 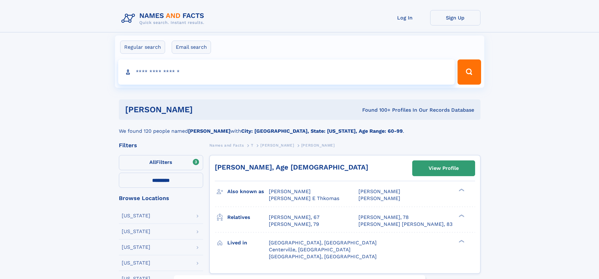 I want to click on span: T, so click(x=252, y=145).